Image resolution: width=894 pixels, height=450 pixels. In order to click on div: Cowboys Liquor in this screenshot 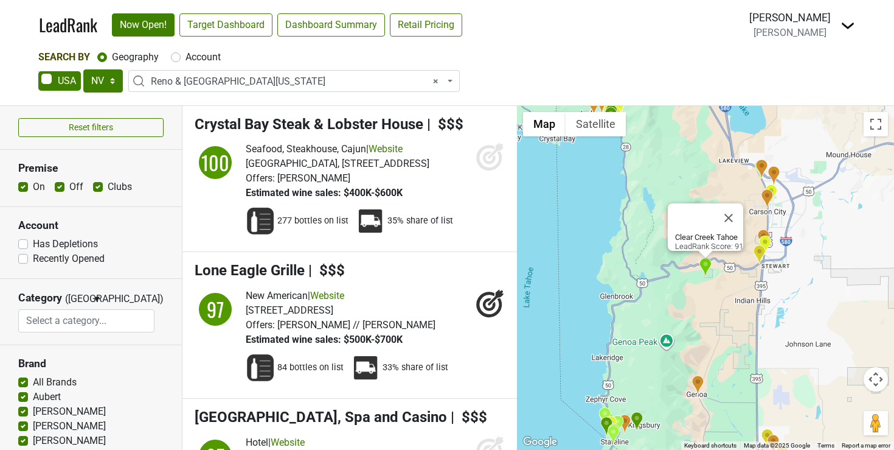, I will do `click(771, 193)`.